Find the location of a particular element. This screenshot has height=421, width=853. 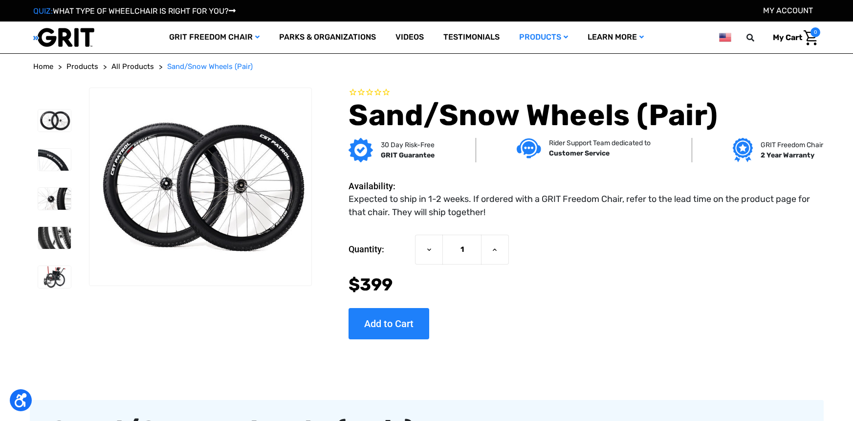

a: Videos is located at coordinates (410, 37).